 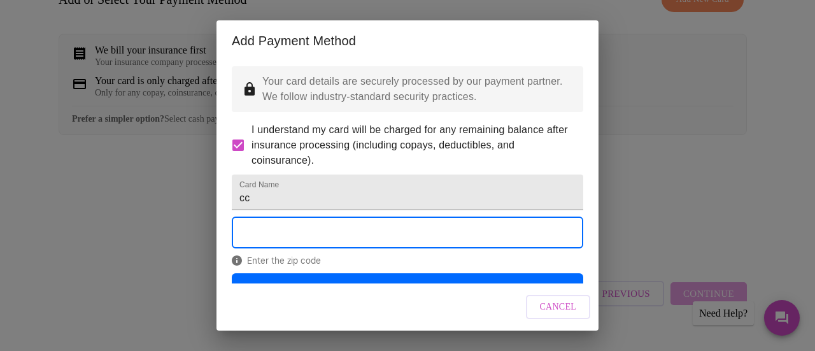 I want to click on span: Cancel, so click(x=558, y=307).